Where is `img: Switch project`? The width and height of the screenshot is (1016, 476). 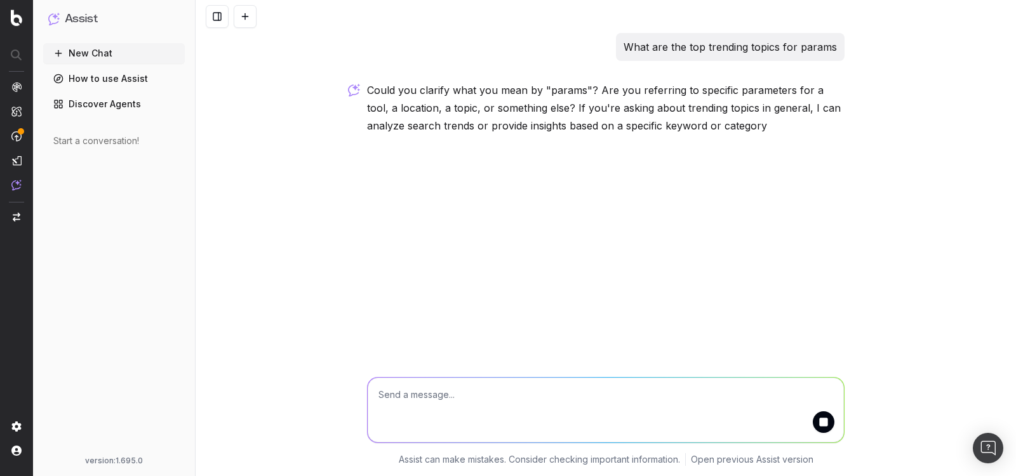 img: Switch project is located at coordinates (17, 217).